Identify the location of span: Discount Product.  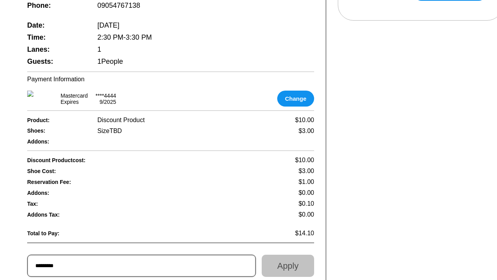
(121, 120).